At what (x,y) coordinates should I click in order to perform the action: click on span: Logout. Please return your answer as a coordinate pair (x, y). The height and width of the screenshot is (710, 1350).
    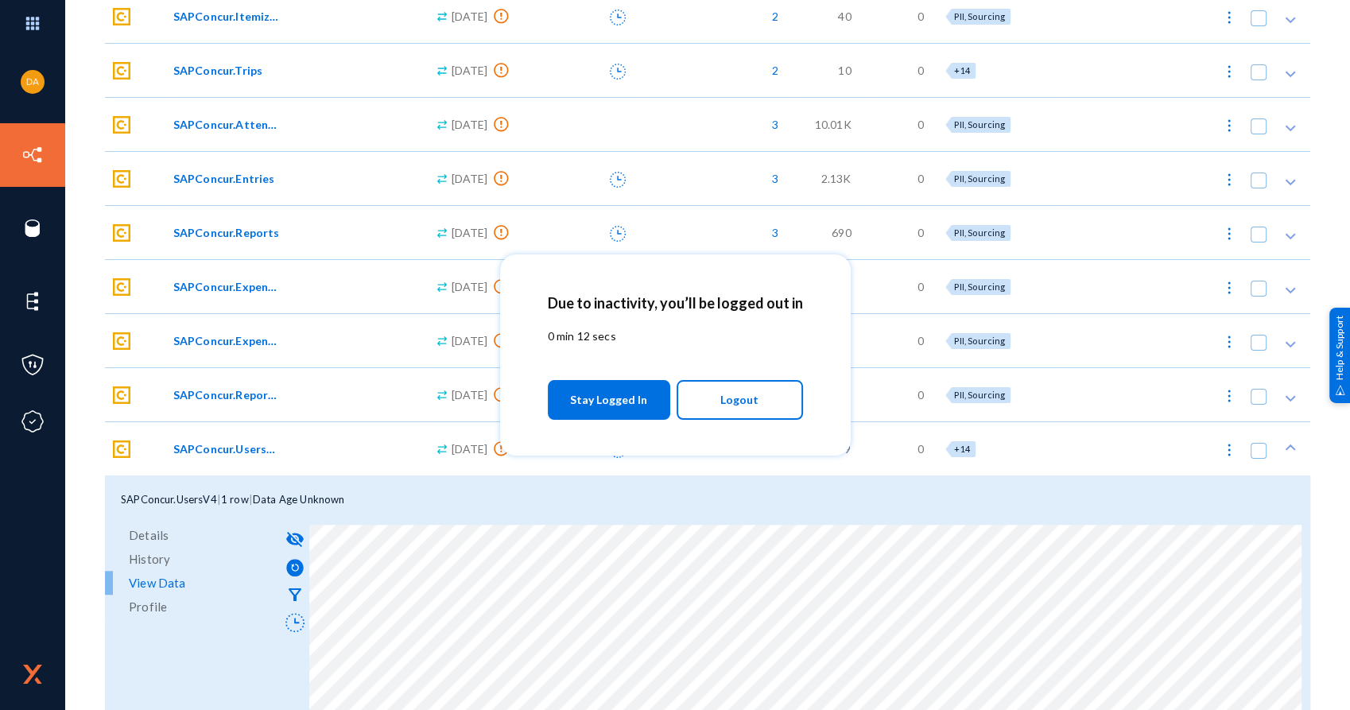
    Looking at the image, I should click on (739, 400).